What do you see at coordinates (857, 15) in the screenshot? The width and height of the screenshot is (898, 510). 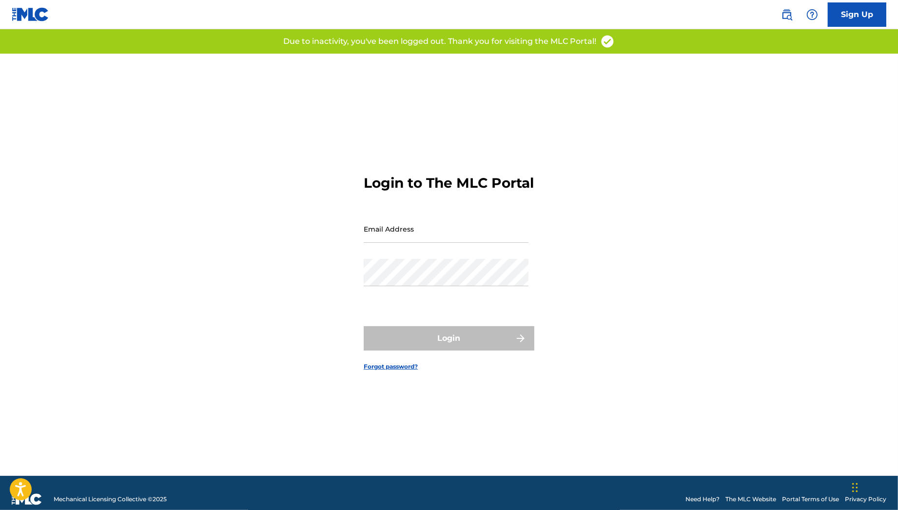 I see `a: Sign Up` at bounding box center [857, 15].